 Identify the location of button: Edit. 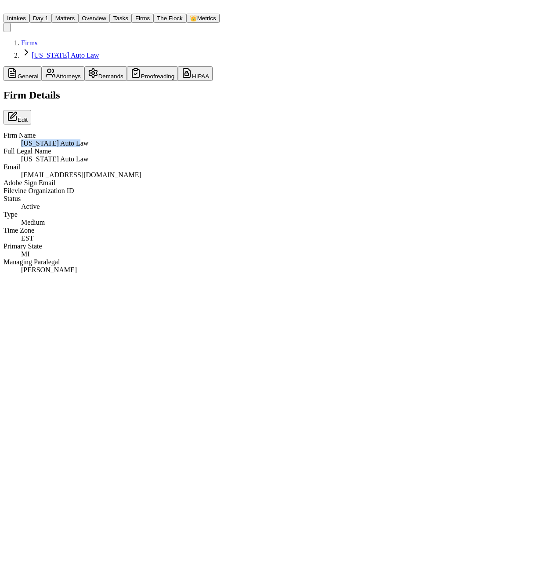
(17, 117).